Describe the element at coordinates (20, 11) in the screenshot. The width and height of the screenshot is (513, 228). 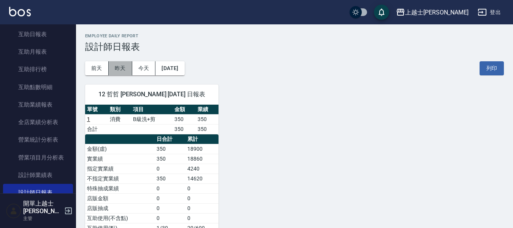
I see `img: Logo` at that location.